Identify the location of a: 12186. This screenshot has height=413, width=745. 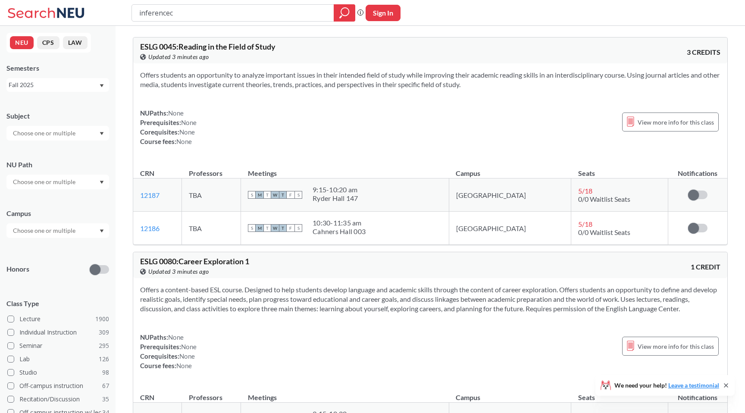
(150, 228).